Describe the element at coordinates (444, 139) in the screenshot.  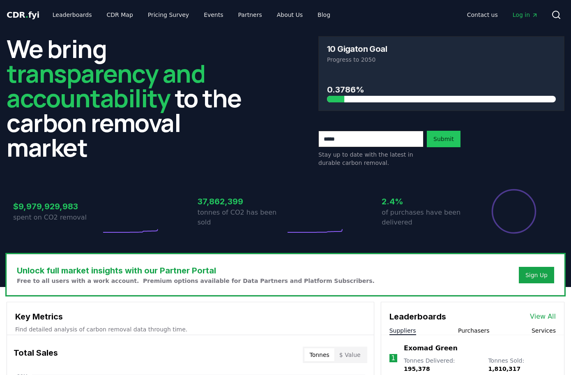
I see `button: Submit` at that location.